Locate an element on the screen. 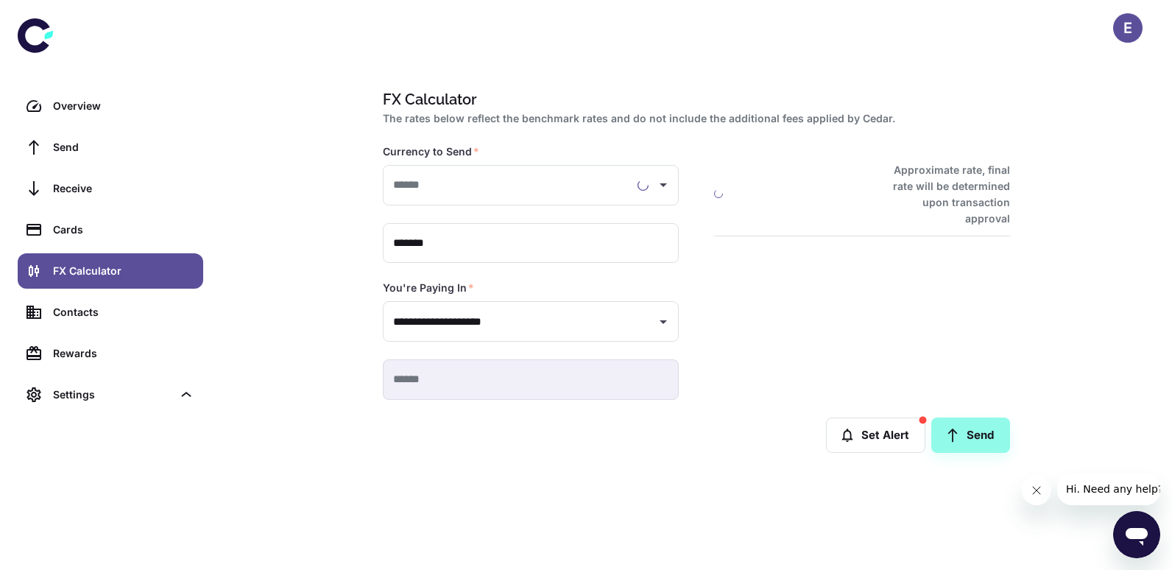 This screenshot has width=1172, height=570. div: Rewards is located at coordinates (124, 353).